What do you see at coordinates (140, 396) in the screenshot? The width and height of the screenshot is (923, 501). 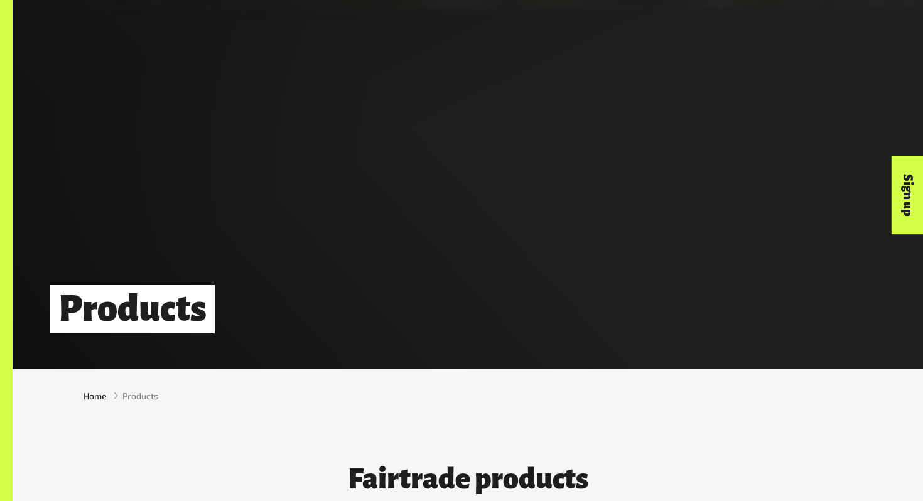 I see `span: Products` at bounding box center [140, 396].